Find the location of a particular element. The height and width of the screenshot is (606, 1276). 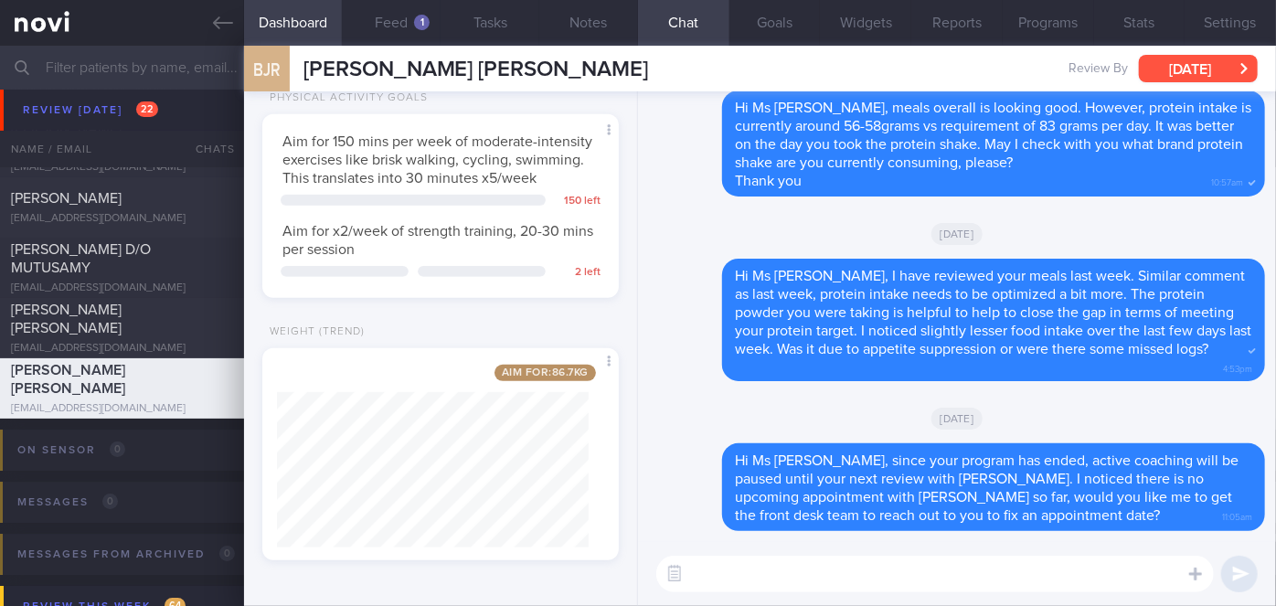

div: Messages is located at coordinates (68, 502).